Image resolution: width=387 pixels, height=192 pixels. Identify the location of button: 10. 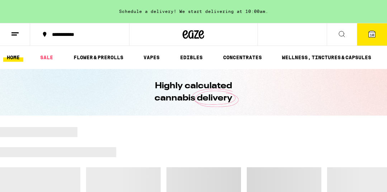
(372, 34).